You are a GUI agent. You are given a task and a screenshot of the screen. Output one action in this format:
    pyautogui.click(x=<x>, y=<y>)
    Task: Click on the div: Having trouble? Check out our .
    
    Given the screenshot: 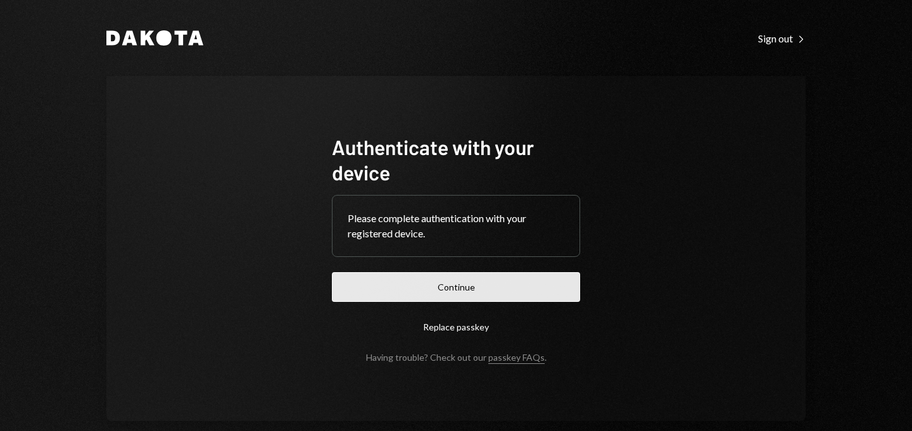 What is the action you would take?
    pyautogui.click(x=456, y=357)
    